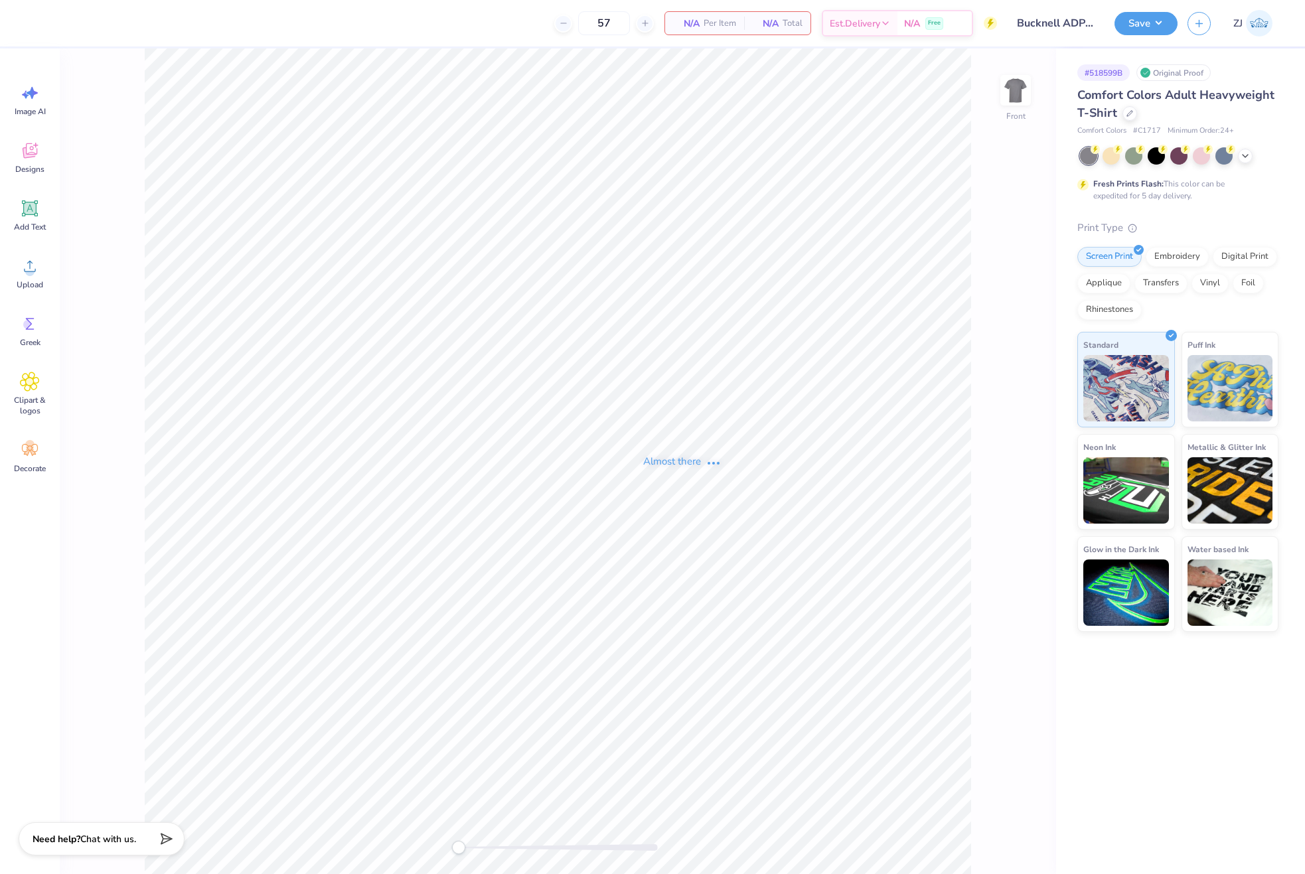  Describe the element at coordinates (30, 227) in the screenshot. I see `span: Add Text` at that location.